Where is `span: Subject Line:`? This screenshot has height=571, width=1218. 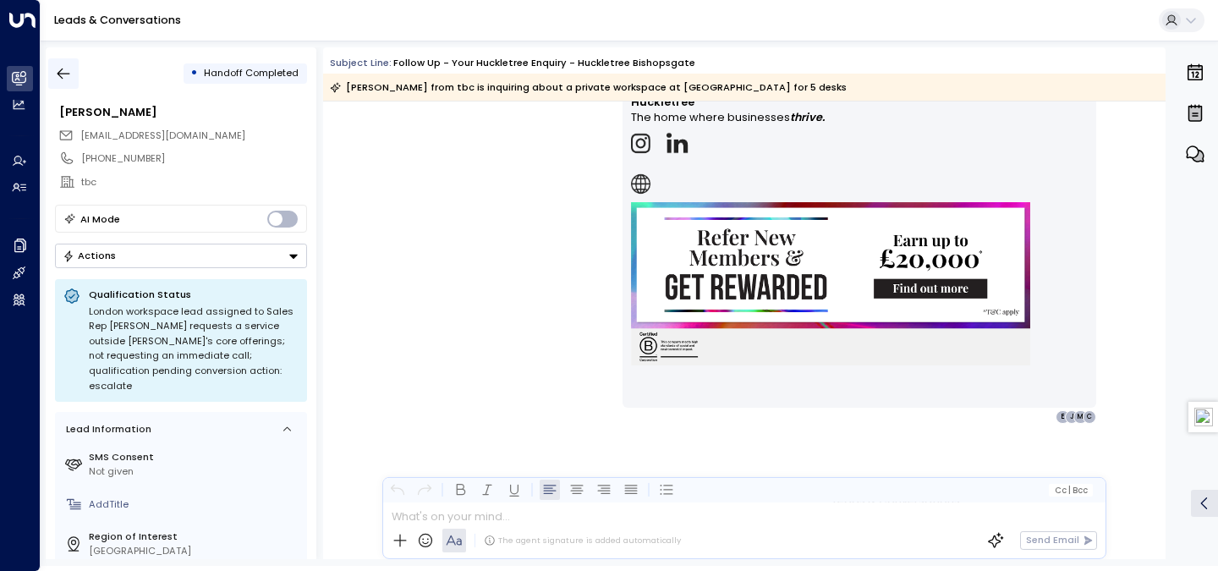
span: Subject Line: is located at coordinates (360, 63).